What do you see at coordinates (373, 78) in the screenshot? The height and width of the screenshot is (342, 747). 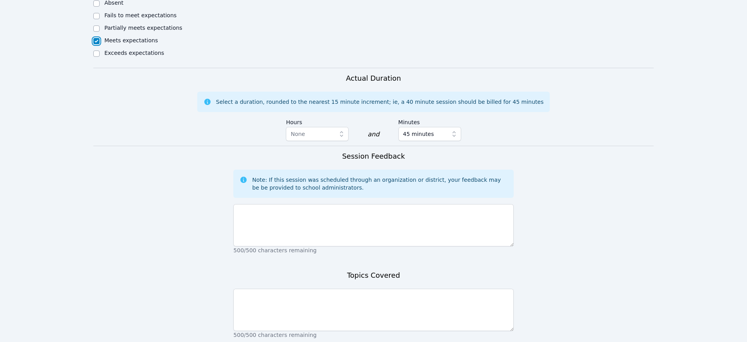 I see `h3: Actual Duration` at bounding box center [373, 78].